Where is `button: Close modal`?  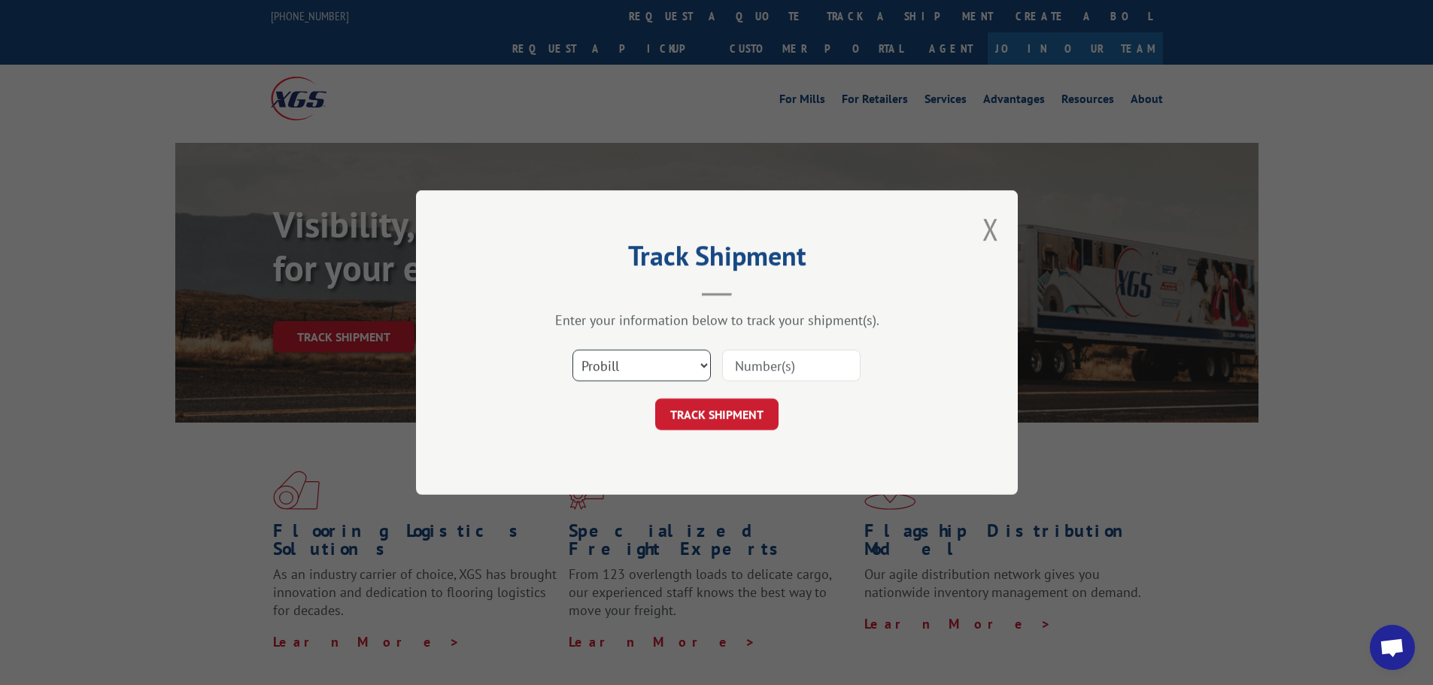
button: Close modal is located at coordinates (991, 229).